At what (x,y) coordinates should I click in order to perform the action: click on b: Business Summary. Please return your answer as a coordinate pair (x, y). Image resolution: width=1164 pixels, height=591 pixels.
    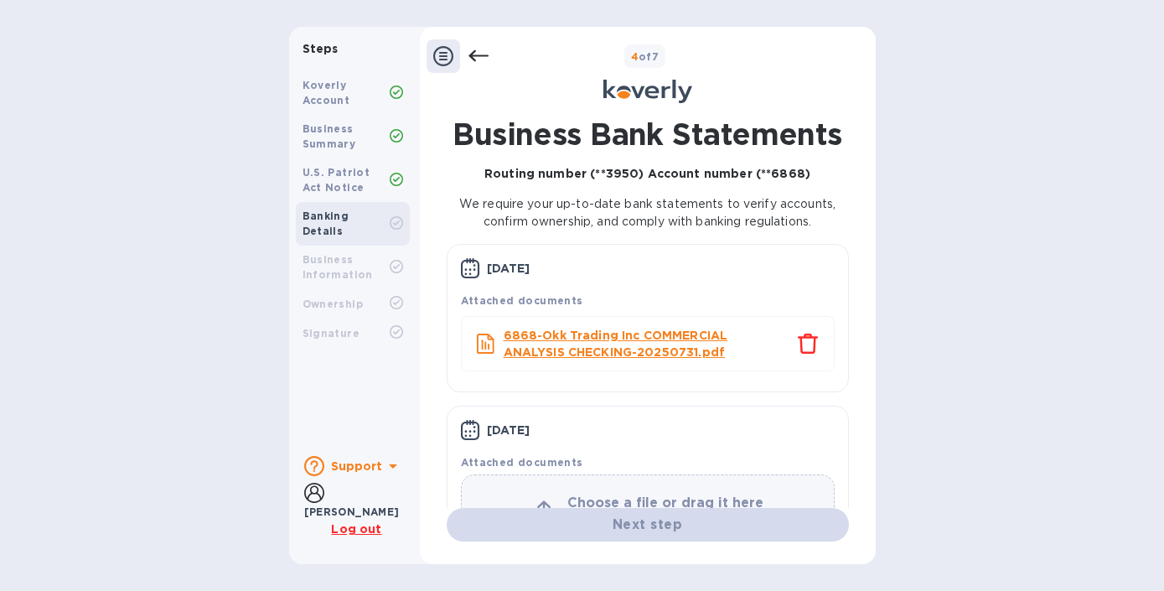
    Looking at the image, I should click on (329, 136).